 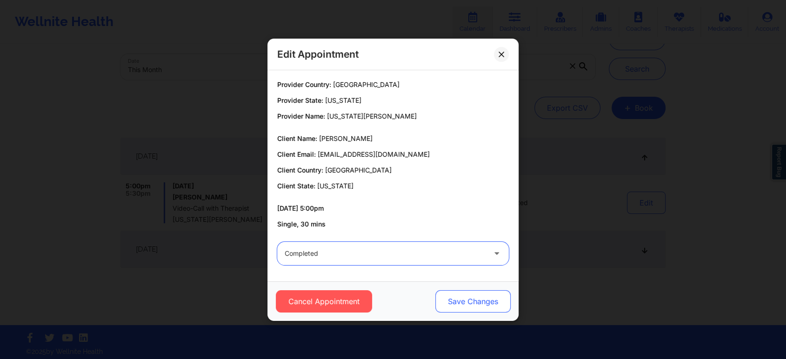 What do you see at coordinates (324, 301) in the screenshot?
I see `button: Cancel Appointment` at bounding box center [324, 301].